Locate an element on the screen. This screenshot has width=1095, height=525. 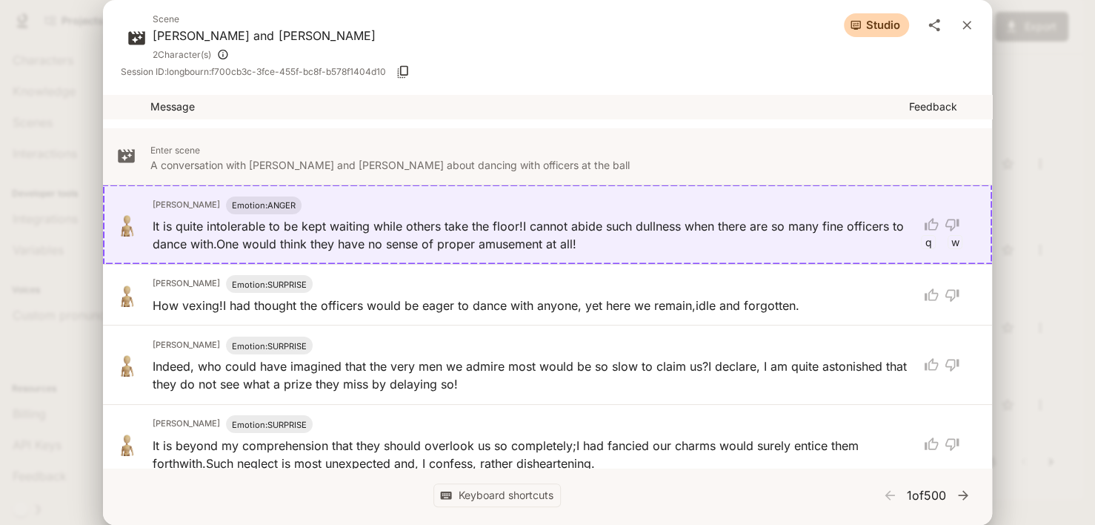
button: share is located at coordinates (934, 25).